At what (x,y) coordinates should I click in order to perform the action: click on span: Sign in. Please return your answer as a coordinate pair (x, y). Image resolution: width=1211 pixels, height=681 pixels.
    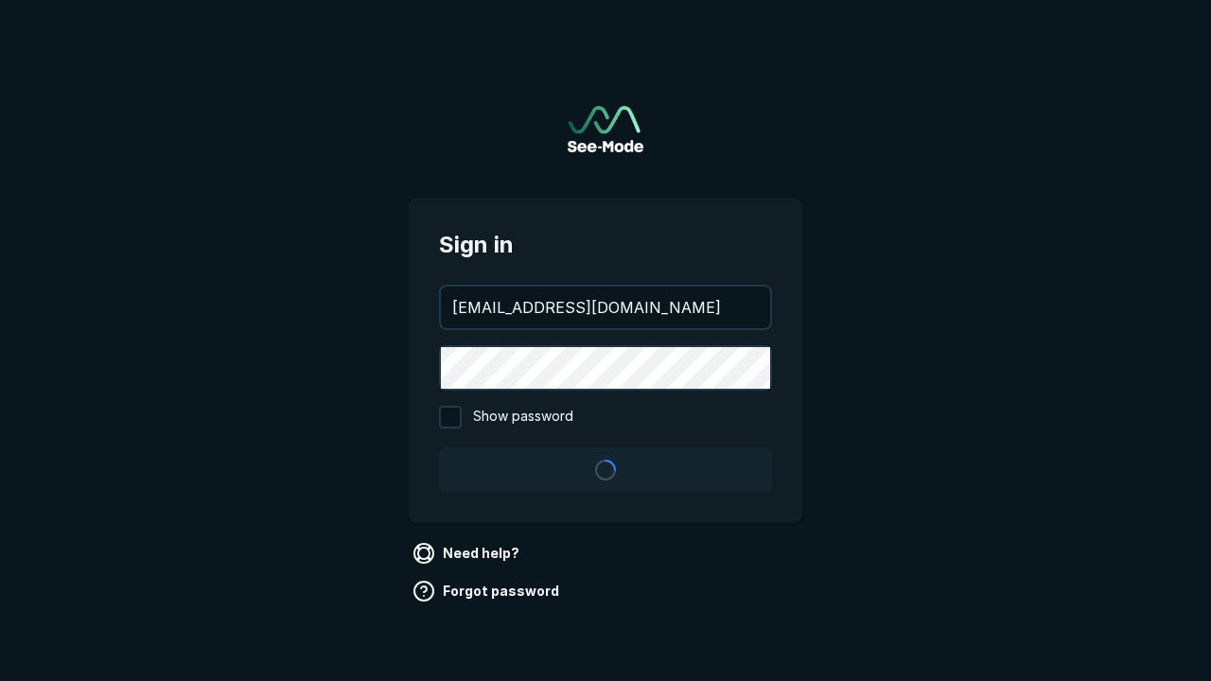
    Looking at the image, I should click on (605, 245).